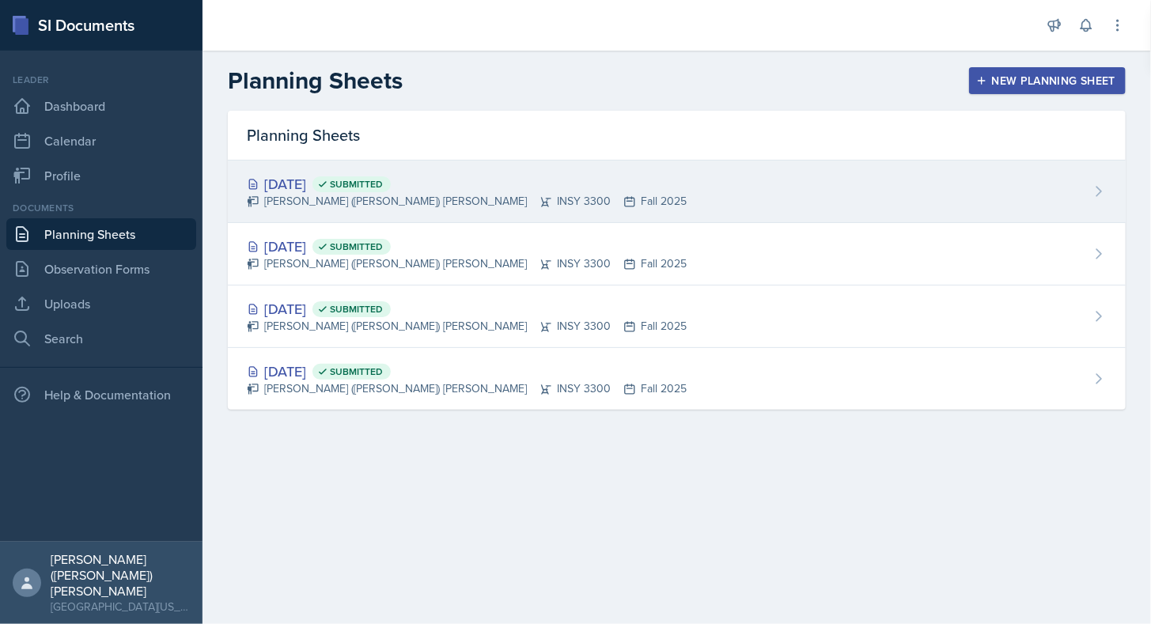 This screenshot has height=624, width=1151. I want to click on div: Planning Sheets, so click(676, 135).